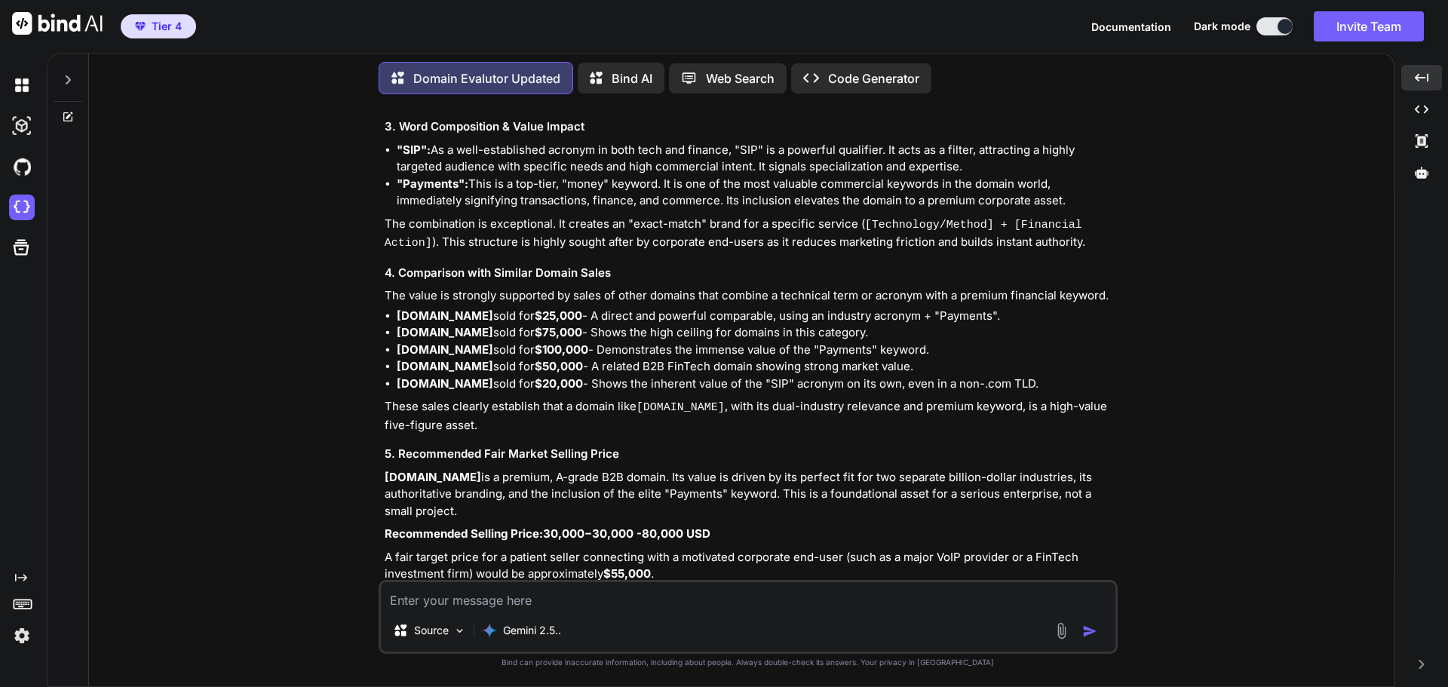 The image size is (1448, 687). What do you see at coordinates (756, 192) in the screenshot?
I see `li: This is a top-tier, "money" keyword. It is one of the most valuable commercial keywords in the do...` at bounding box center [756, 192].